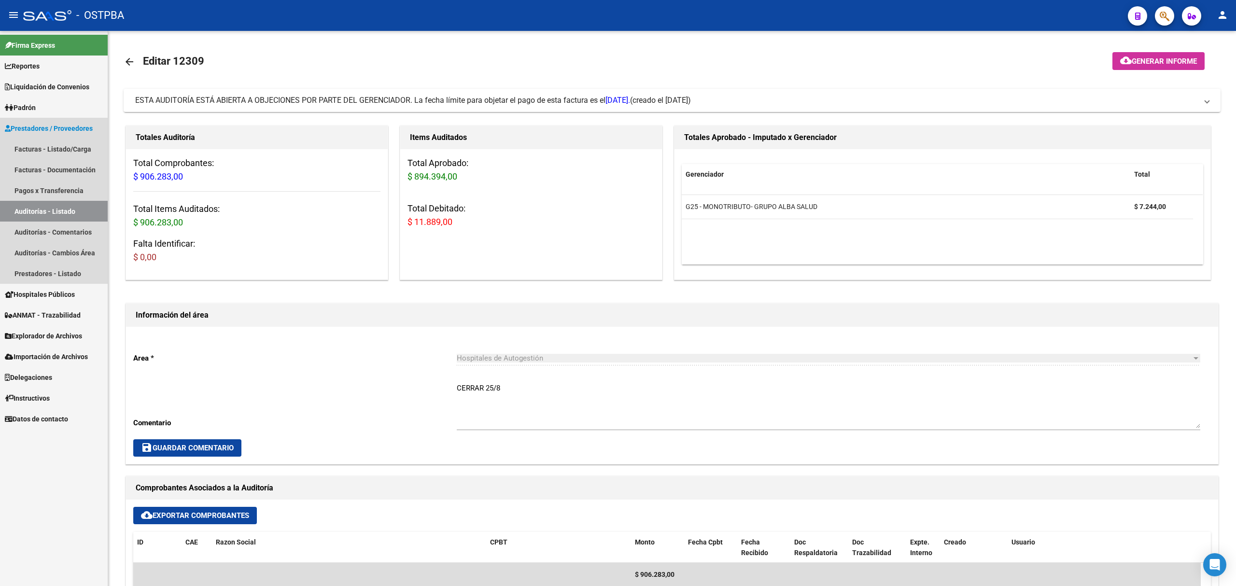  Describe the element at coordinates (173, 61) in the screenshot. I see `span: Editar 12309` at that location.